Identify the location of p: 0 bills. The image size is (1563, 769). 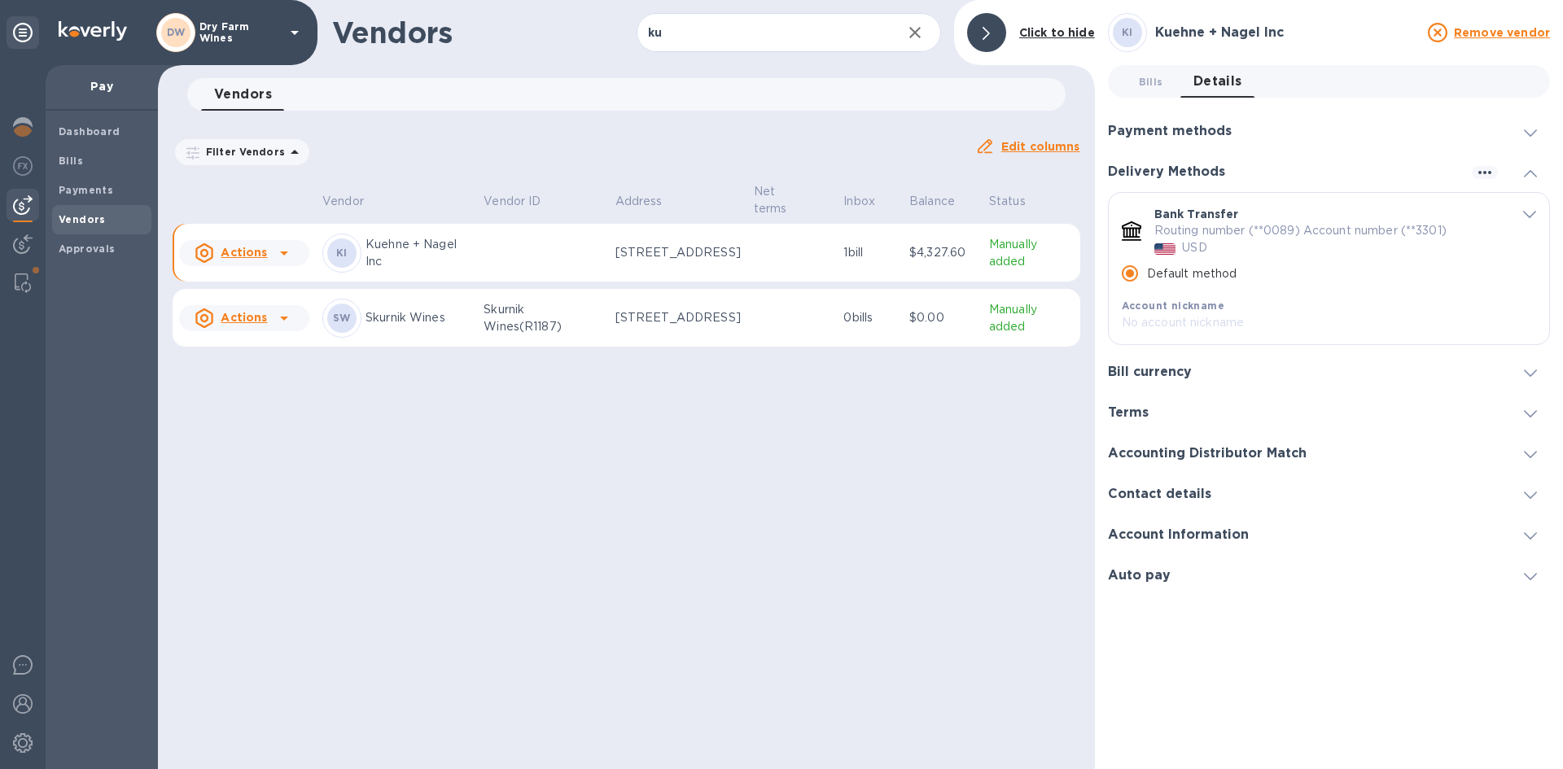
(869, 317).